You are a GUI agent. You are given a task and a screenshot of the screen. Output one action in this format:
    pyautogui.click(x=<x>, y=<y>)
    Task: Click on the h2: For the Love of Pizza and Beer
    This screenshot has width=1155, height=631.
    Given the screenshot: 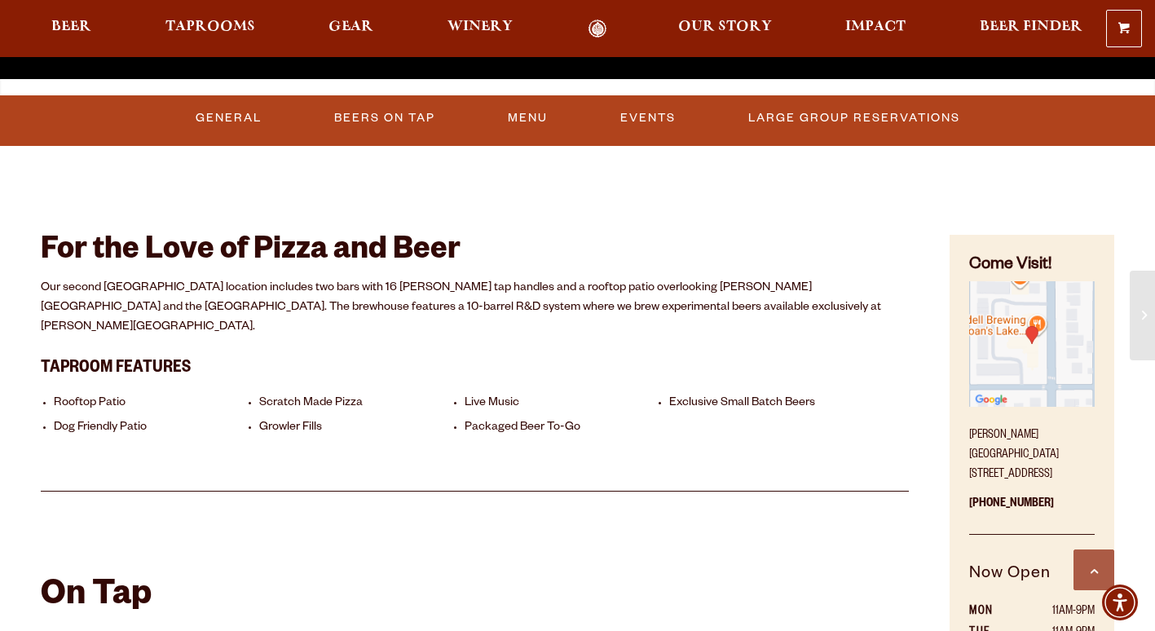 What is the action you would take?
    pyautogui.click(x=474, y=253)
    